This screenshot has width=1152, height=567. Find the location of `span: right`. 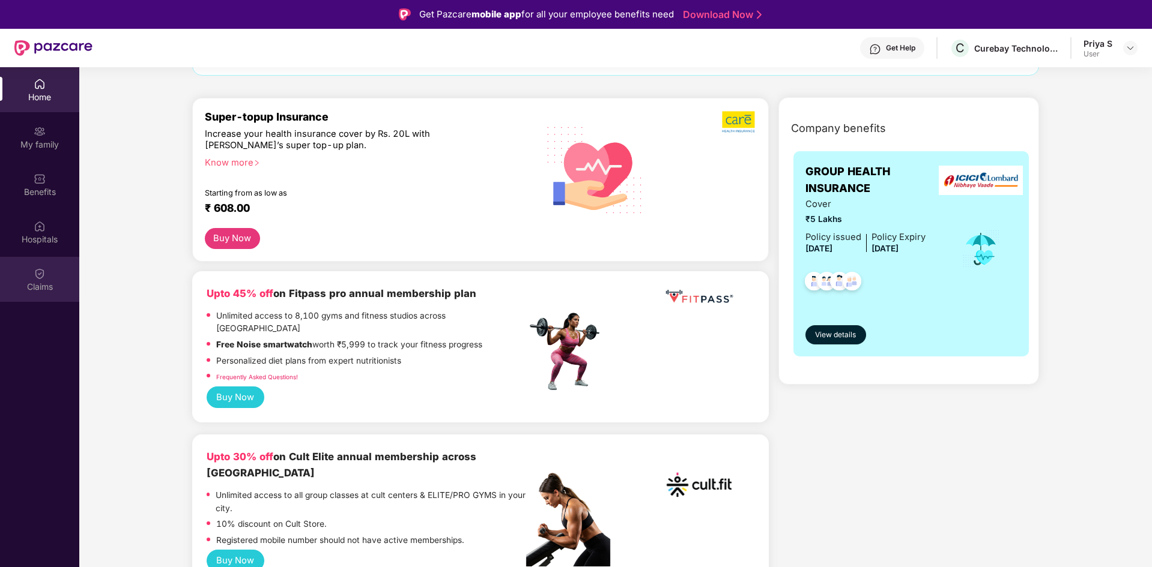

span: right is located at coordinates (256, 163).